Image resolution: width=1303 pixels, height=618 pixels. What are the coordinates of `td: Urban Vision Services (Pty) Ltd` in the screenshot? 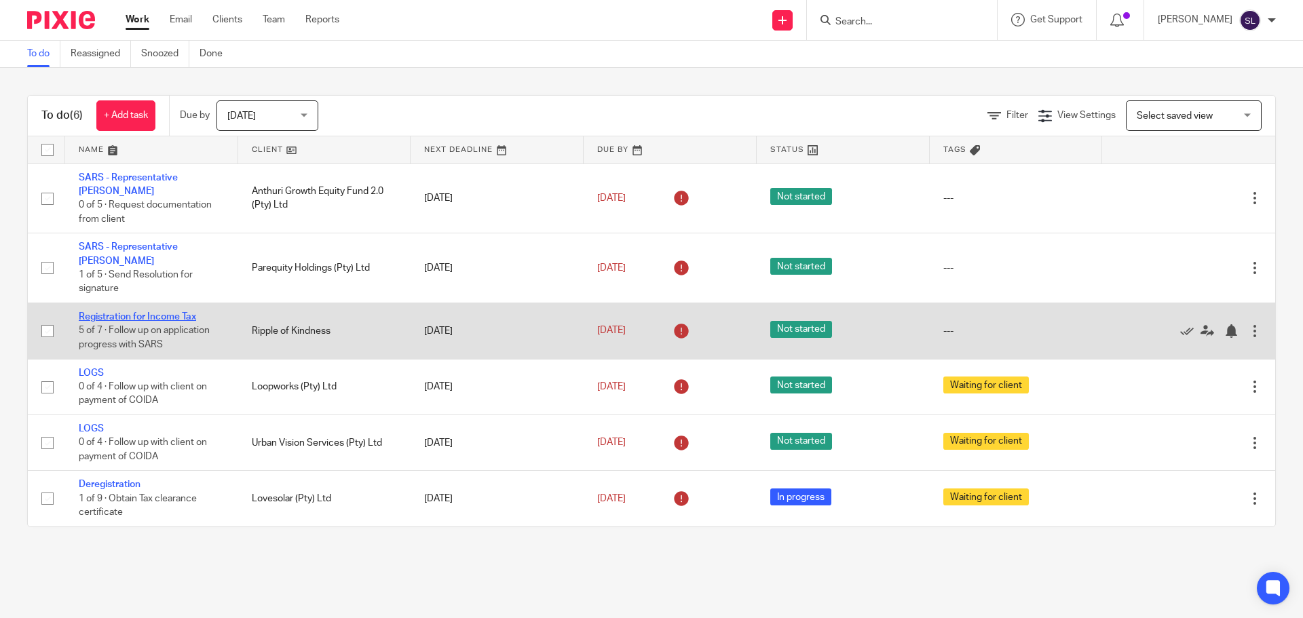 It's located at (324, 443).